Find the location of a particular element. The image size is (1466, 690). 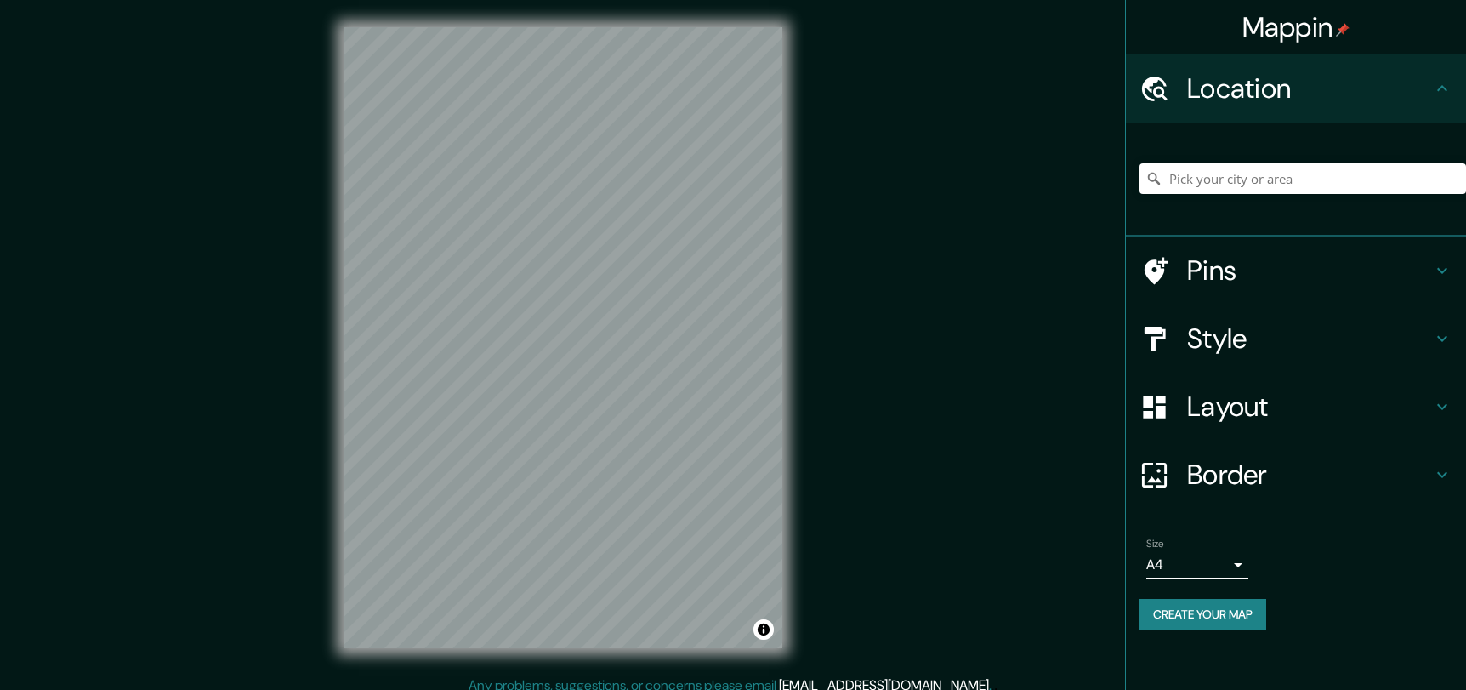

button: Toggle attribution is located at coordinates (764, 629).